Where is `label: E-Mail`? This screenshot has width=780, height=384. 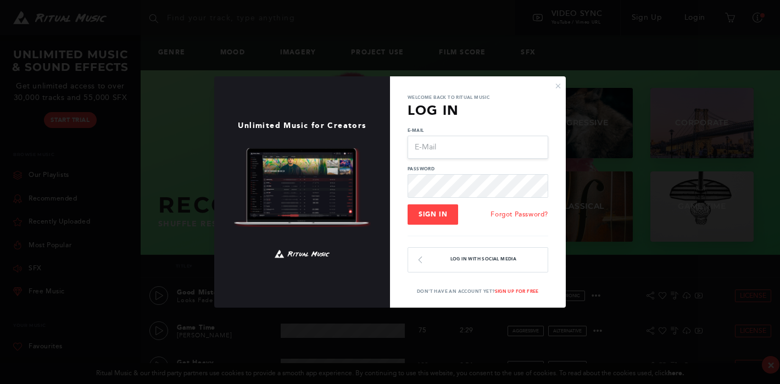 label: E-Mail is located at coordinates (478, 130).